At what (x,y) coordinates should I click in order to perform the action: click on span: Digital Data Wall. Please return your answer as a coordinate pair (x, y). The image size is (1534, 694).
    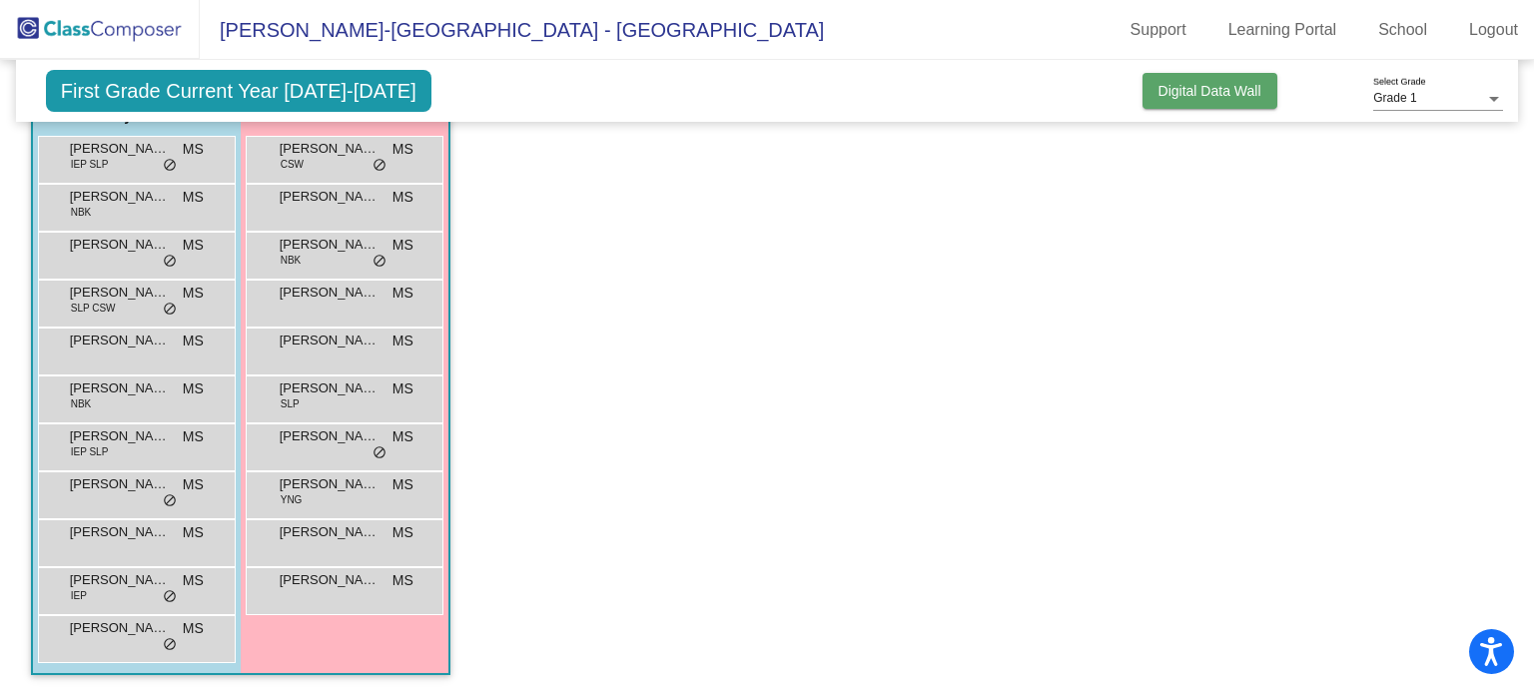
    Looking at the image, I should click on (1210, 91).